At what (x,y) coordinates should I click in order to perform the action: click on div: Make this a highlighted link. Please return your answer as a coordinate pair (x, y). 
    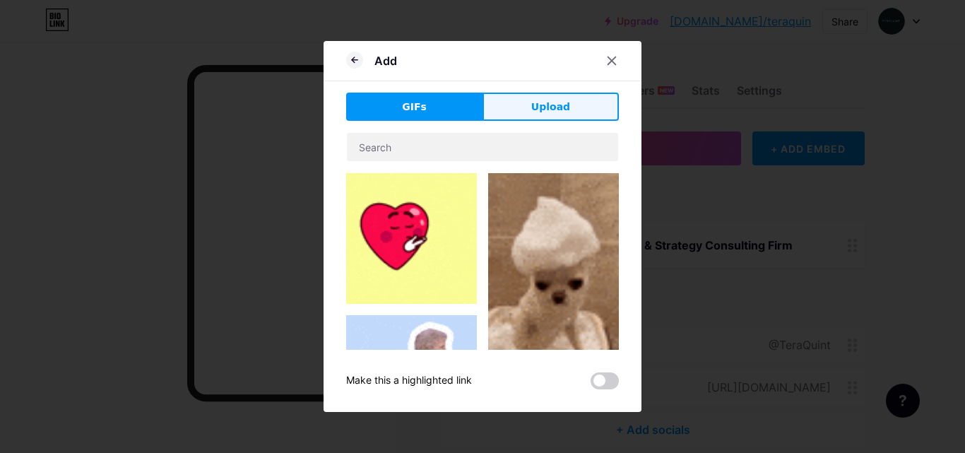
    Looking at the image, I should click on (409, 381).